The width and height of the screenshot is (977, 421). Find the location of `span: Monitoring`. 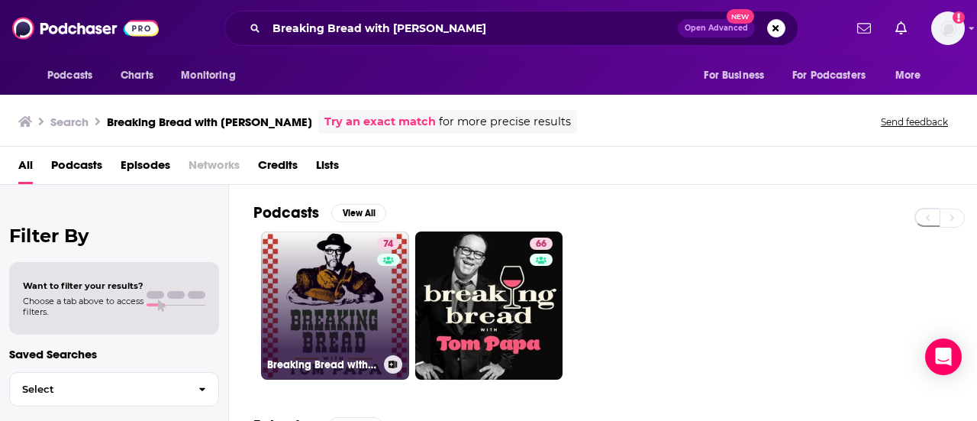

span: Monitoring is located at coordinates (208, 76).